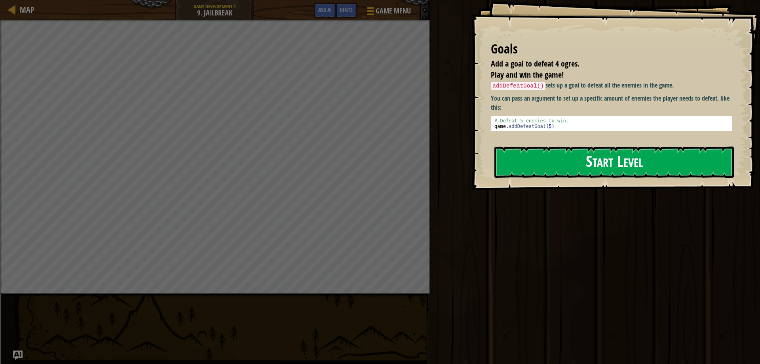 The width and height of the screenshot is (760, 364). Describe the element at coordinates (380, 28) in the screenshot. I see `div: Delete` at that location.